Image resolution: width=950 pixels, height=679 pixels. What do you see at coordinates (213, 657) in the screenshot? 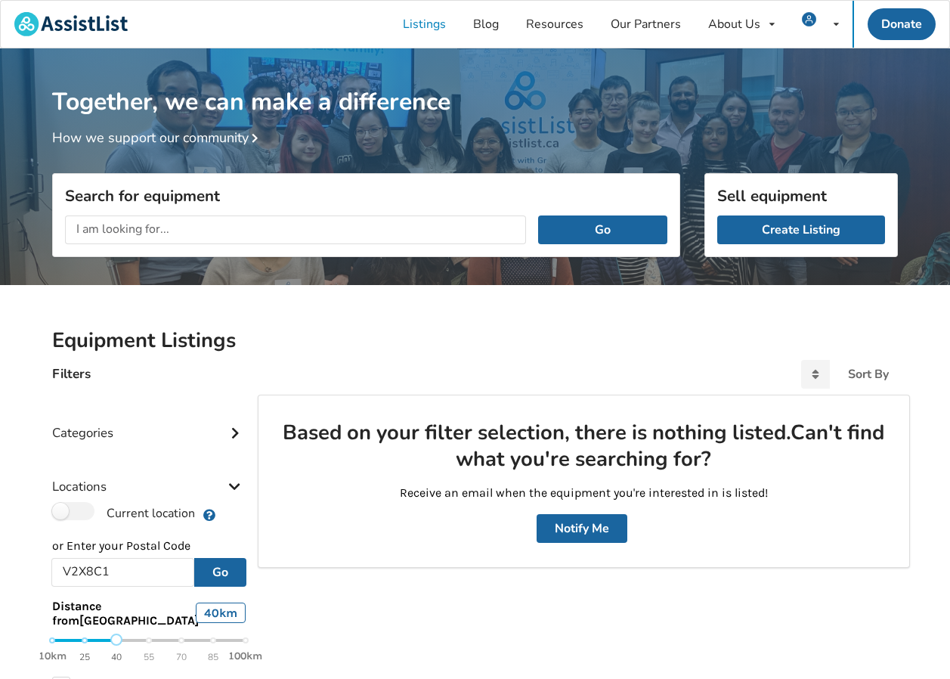
I see `span: 85` at bounding box center [213, 657].